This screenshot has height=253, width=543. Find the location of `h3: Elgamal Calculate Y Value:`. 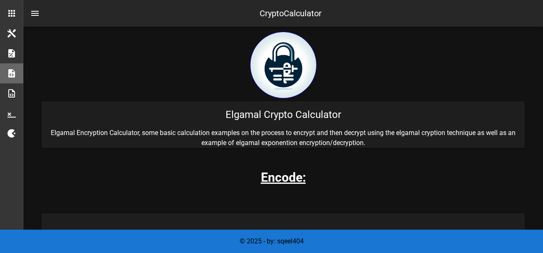

h3: Elgamal Calculate Y Value: is located at coordinates (283, 236).